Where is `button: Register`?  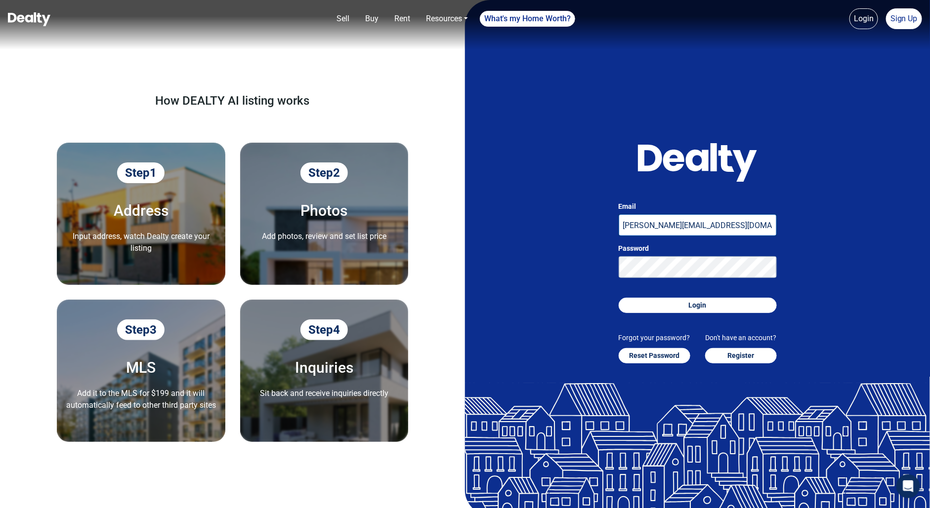
button: Register is located at coordinates (740, 356).